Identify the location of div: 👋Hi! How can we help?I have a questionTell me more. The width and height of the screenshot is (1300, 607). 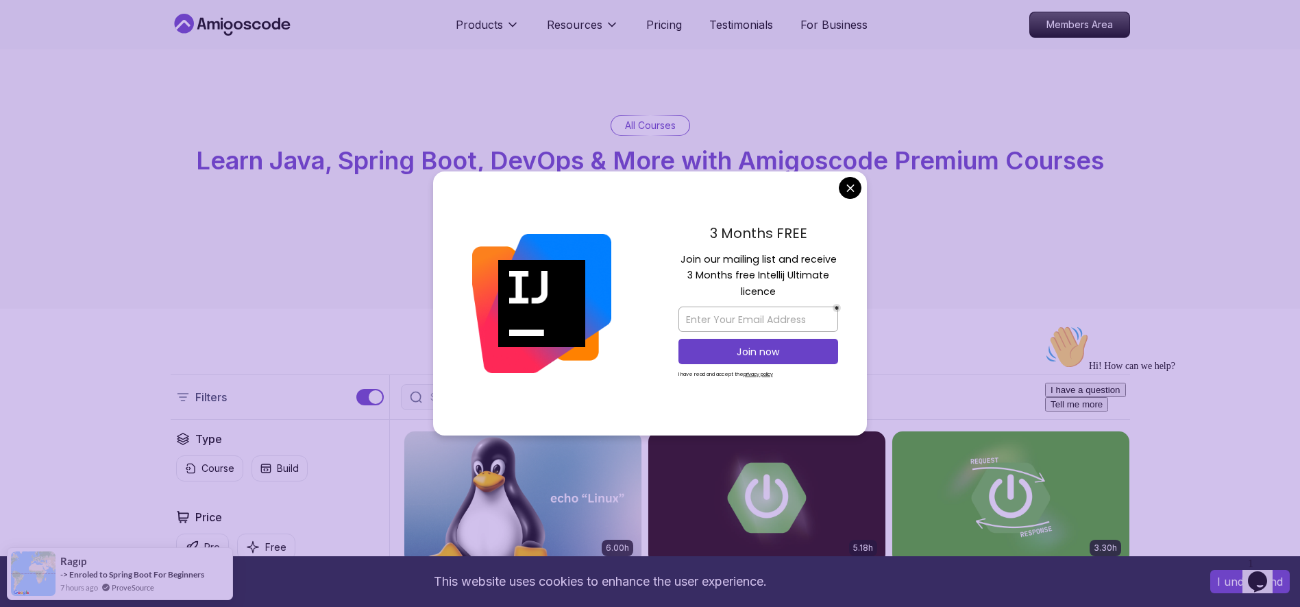
(129, 49).